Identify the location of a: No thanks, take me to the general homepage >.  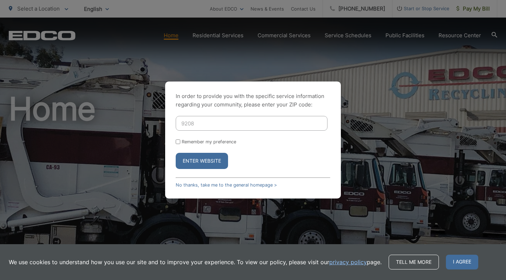
(226, 185).